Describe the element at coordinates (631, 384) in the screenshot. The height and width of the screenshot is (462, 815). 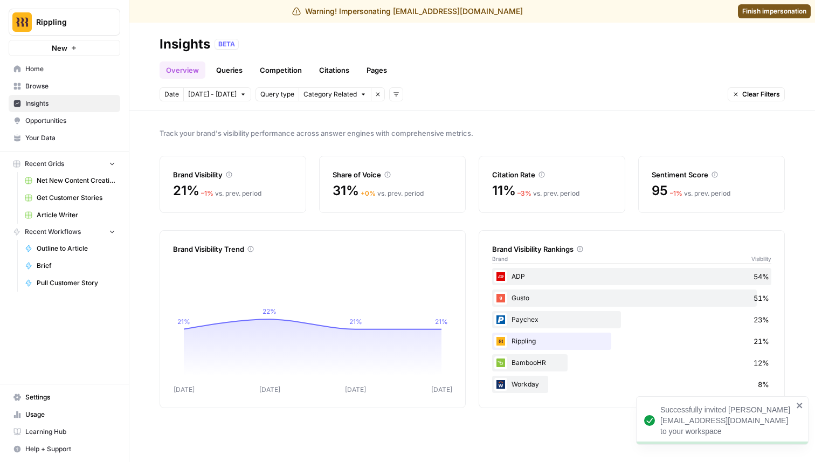
I see `div: Workday` at that location.